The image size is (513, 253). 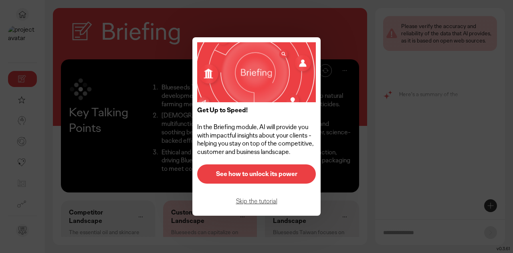 I want to click on p: Skip the tutorial, so click(x=257, y=201).